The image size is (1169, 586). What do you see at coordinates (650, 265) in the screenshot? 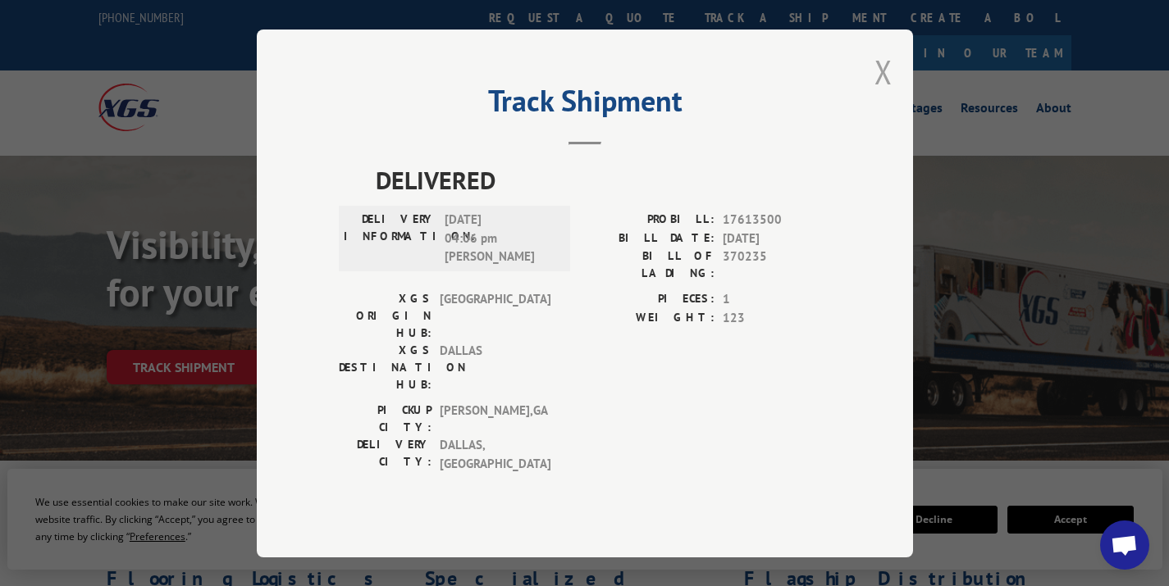
I see `label: BILL OF LADING:` at bounding box center [650, 265].